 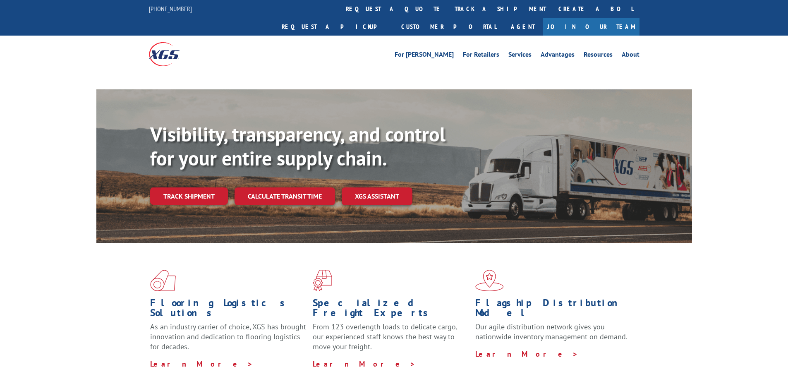 I want to click on p: From 123 overlength loads to delicate cargo, our experienced staff knows the best way to move you..., so click(x=391, y=340).